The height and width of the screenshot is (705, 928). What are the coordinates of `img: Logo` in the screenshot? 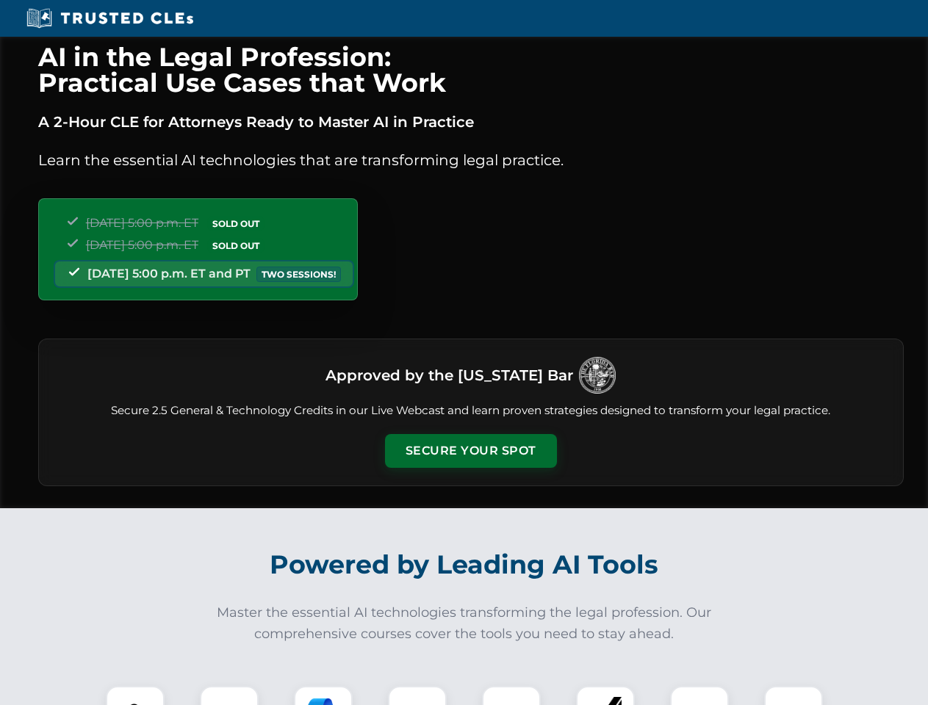 It's located at (597, 375).